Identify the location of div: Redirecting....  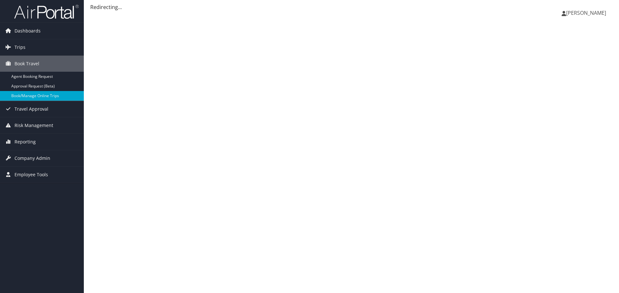
(351, 7).